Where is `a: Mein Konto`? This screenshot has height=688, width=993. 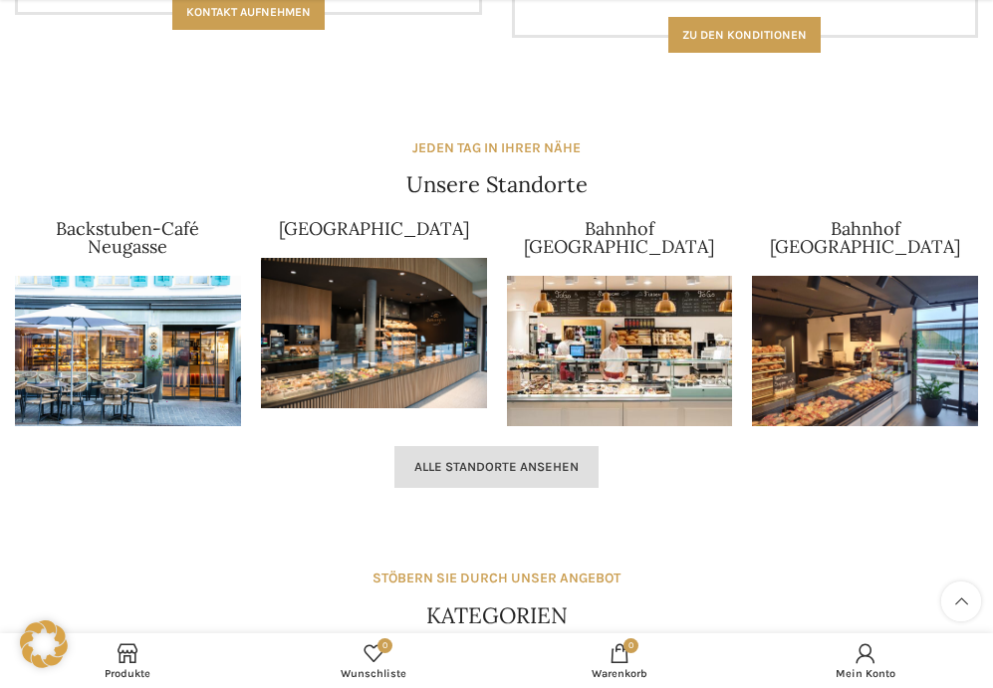
a: Mein Konto is located at coordinates (865, 660).